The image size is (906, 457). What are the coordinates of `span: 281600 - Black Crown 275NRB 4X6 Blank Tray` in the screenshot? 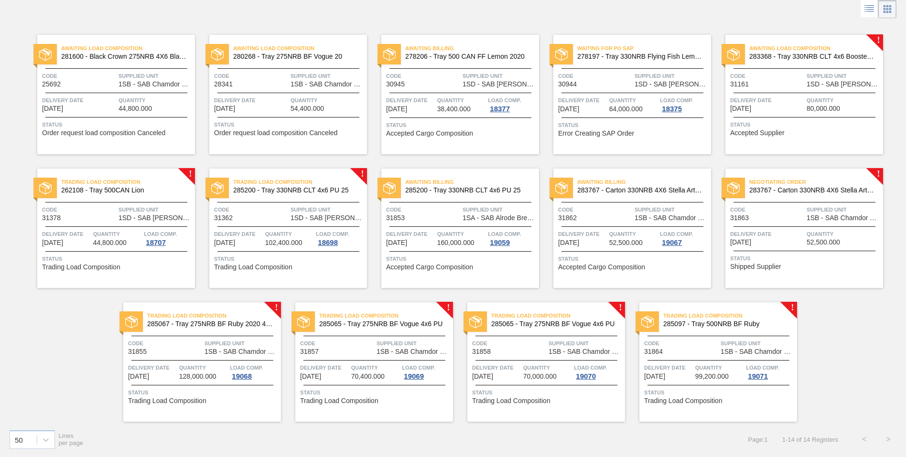 It's located at (124, 56).